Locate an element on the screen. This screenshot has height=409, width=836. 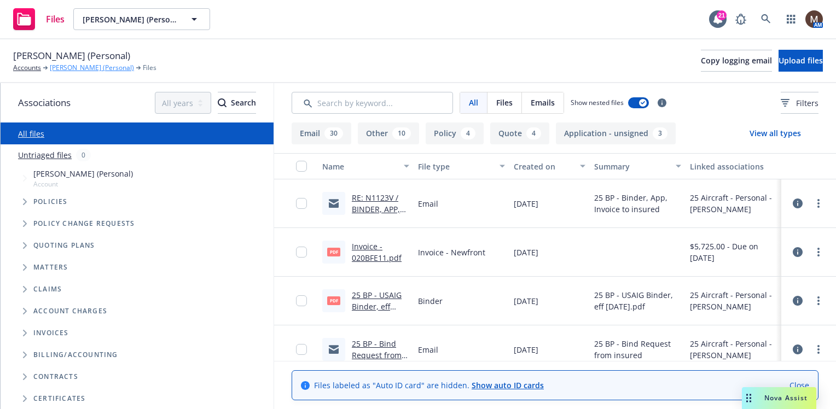
input: Search by keyword... is located at coordinates (372, 103).